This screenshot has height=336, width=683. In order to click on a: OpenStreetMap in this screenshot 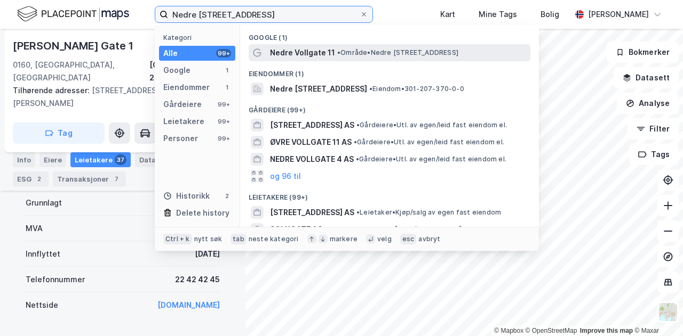, I will do `click(551, 331)`.